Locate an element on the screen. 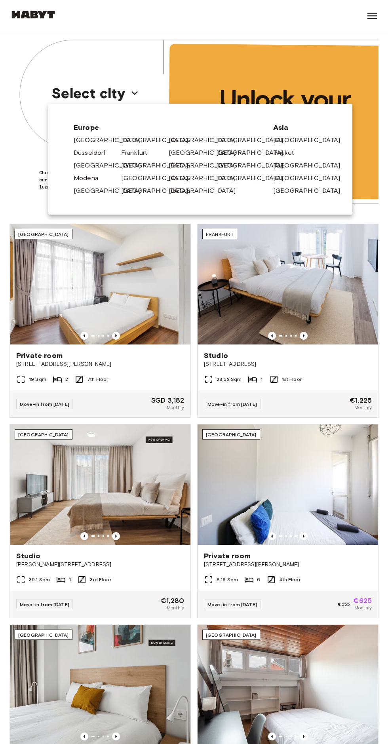 The height and width of the screenshot is (744, 388). a: Modena is located at coordinates (90, 178).